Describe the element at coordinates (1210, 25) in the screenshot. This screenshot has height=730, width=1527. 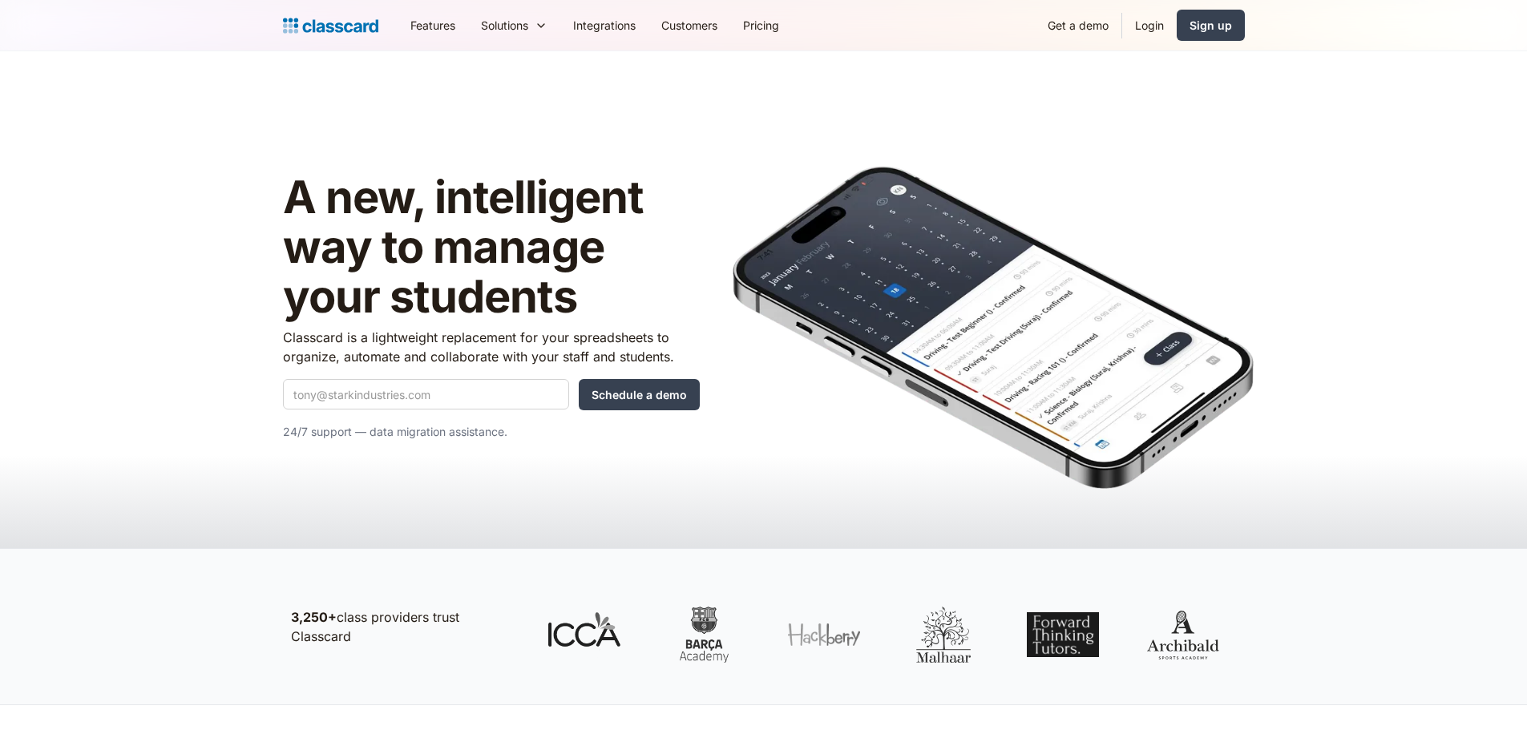
I see `div: Sign up` at that location.